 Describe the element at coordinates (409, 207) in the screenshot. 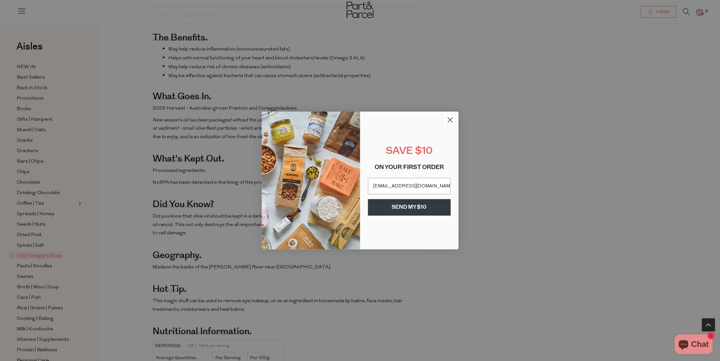

I see `button: SEND MY $10` at that location.